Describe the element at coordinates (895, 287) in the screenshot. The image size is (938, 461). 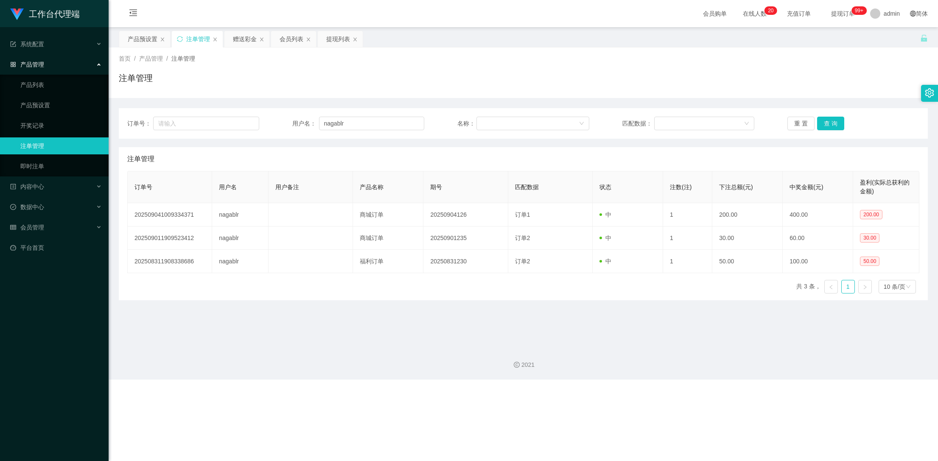
I see `div: 10 条/页` at that location.